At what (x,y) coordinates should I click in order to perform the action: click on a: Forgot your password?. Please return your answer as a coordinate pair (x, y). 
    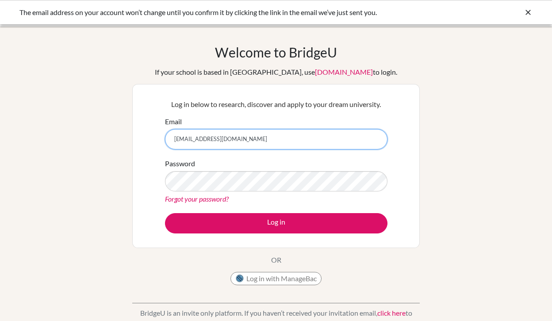
    Looking at the image, I should click on (197, 199).